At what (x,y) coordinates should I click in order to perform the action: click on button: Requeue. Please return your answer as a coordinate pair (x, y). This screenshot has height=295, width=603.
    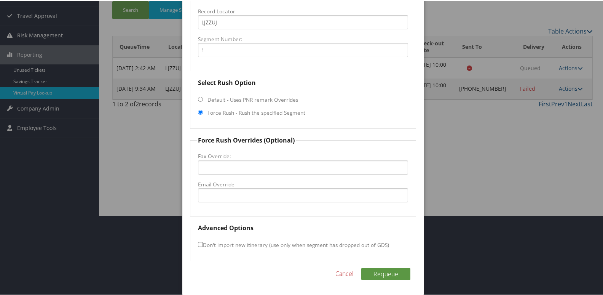
    Looking at the image, I should click on (386, 273).